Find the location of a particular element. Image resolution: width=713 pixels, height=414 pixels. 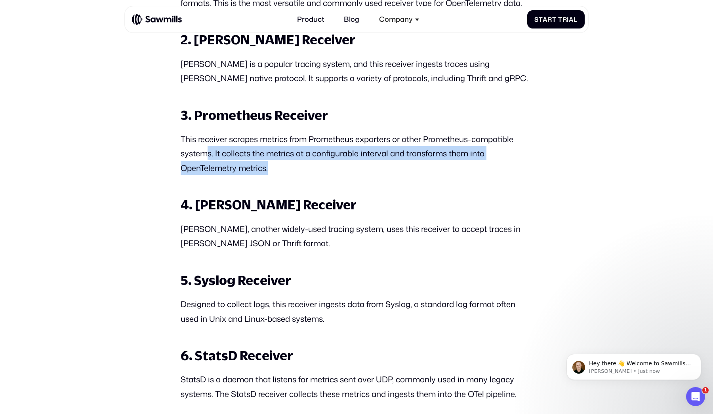

a: Product is located at coordinates (311, 19).